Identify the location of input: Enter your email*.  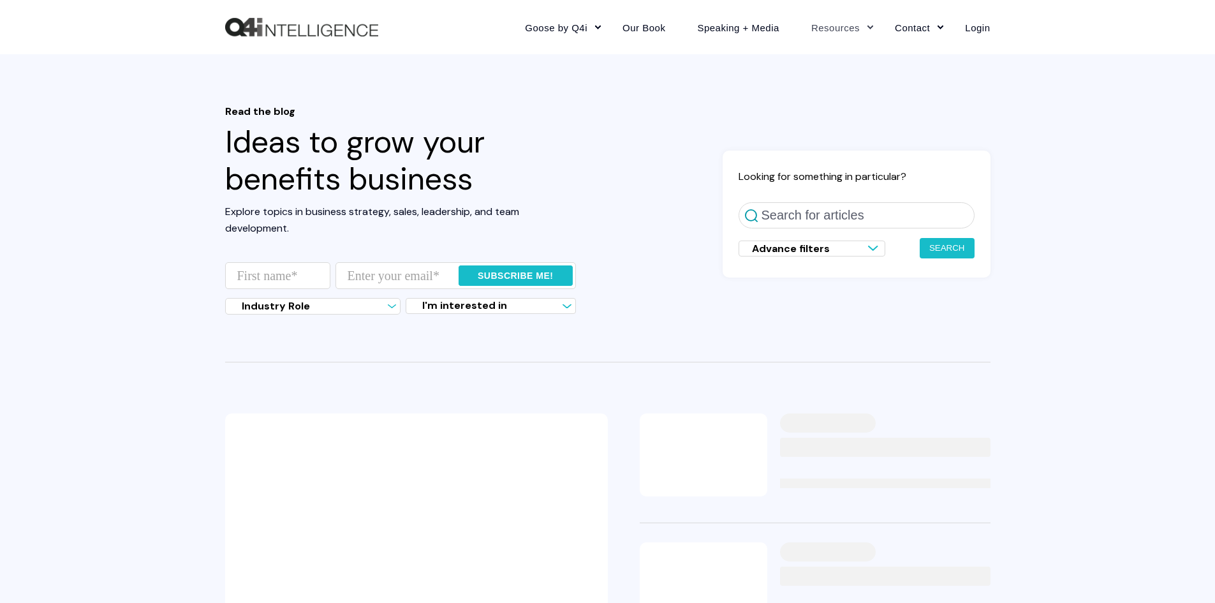
(456, 276).